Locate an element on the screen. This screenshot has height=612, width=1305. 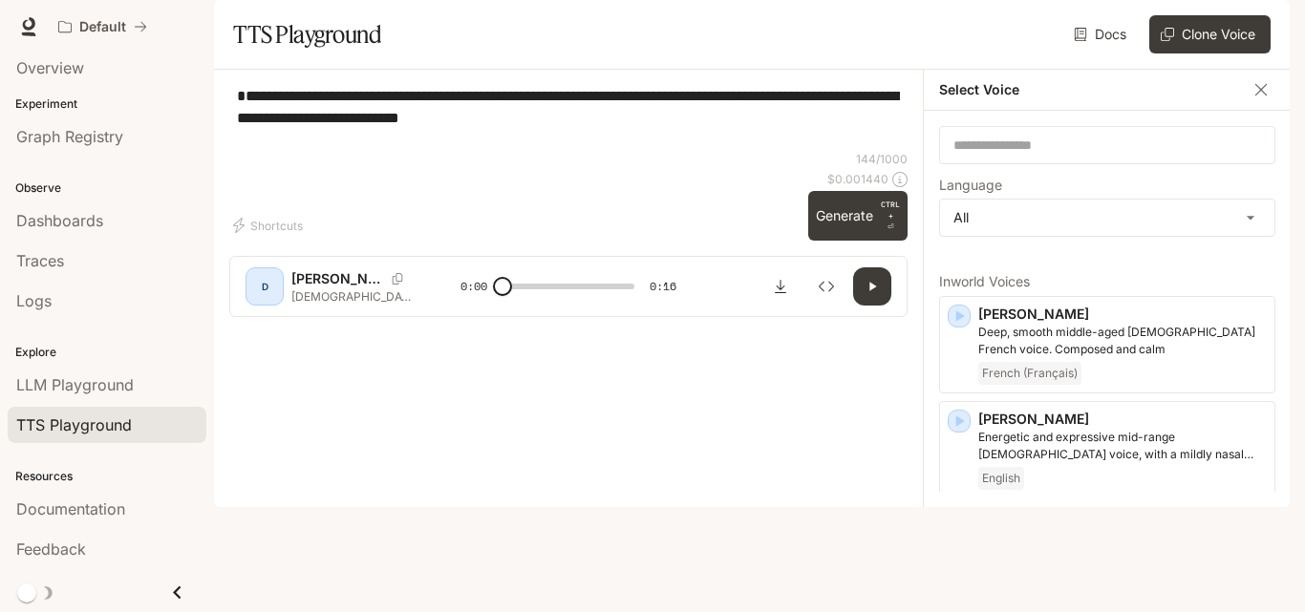
span: English is located at coordinates (1001, 478).